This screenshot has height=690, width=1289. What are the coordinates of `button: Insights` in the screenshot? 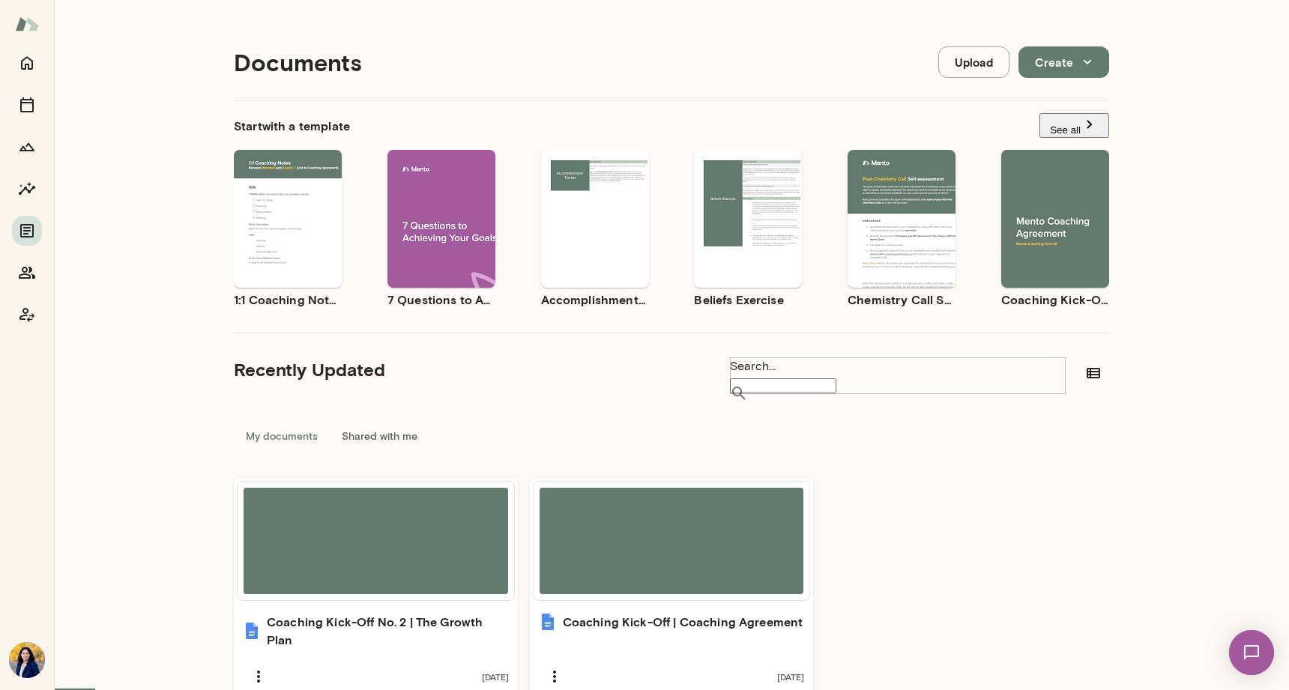 It's located at (27, 189).